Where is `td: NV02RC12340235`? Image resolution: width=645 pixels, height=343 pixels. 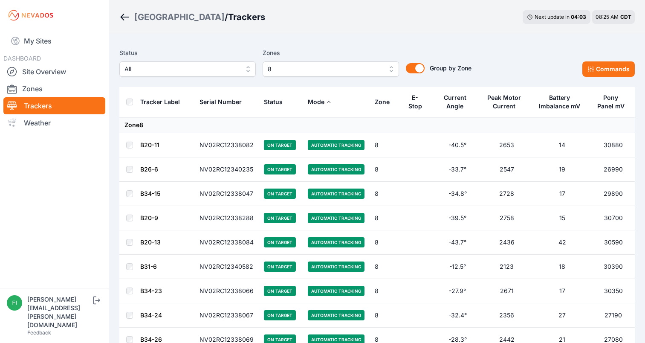 td: NV02RC12340235 is located at coordinates (226, 169).